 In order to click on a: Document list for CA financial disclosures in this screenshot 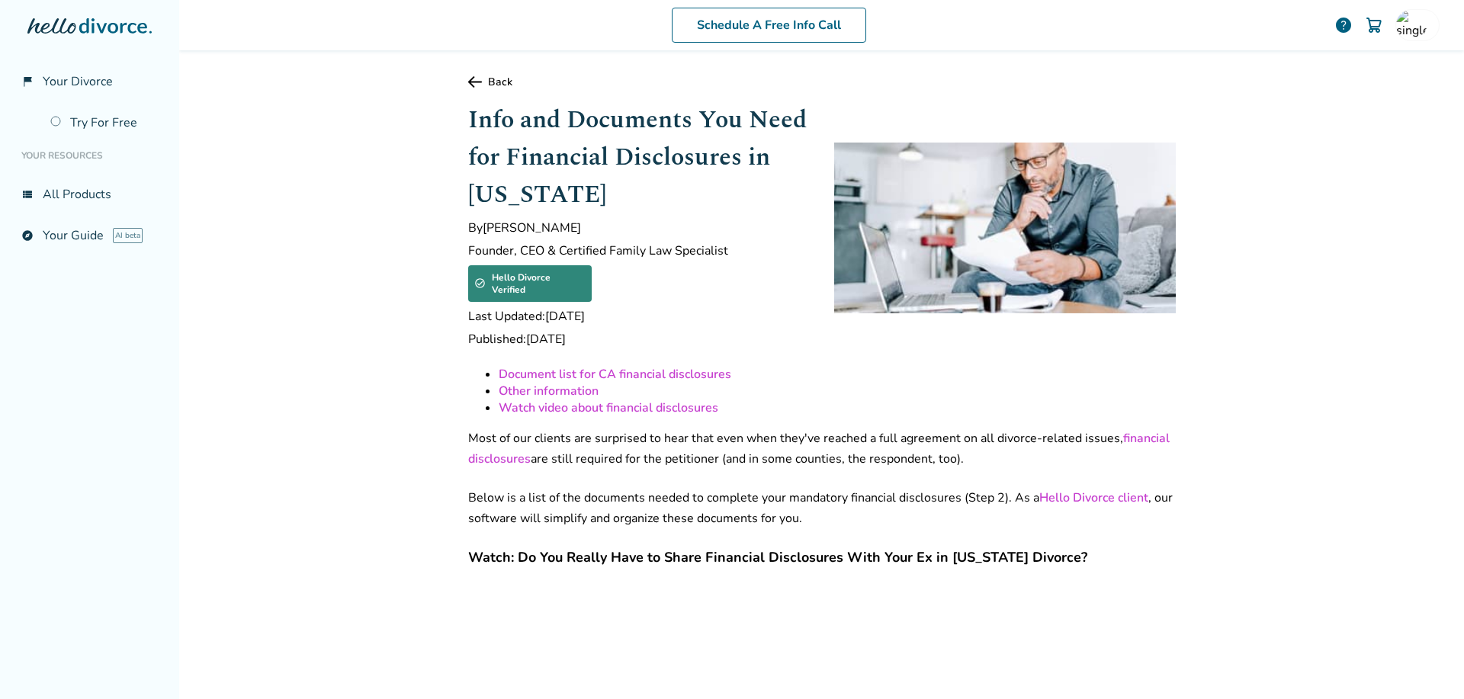, I will do `click(614, 374)`.